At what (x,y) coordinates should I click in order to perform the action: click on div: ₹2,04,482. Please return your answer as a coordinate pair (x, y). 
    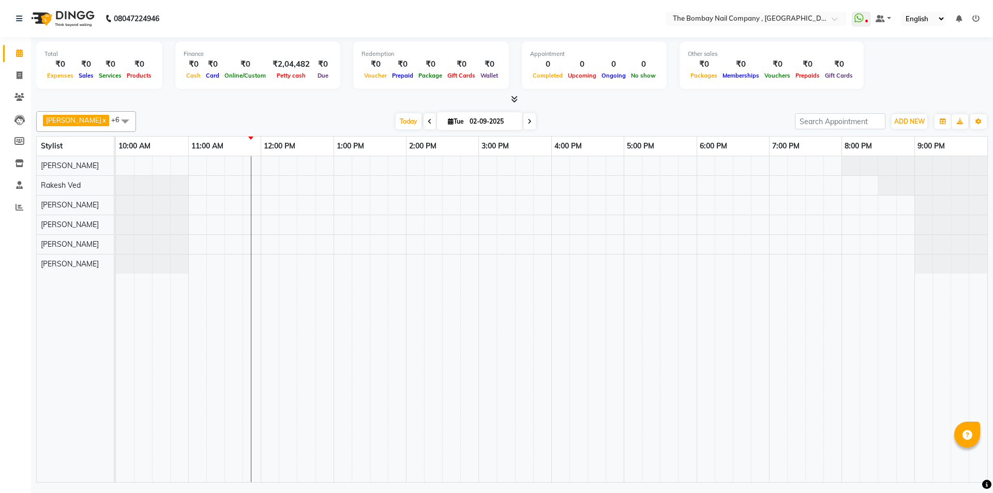
    Looking at the image, I should click on (291, 64).